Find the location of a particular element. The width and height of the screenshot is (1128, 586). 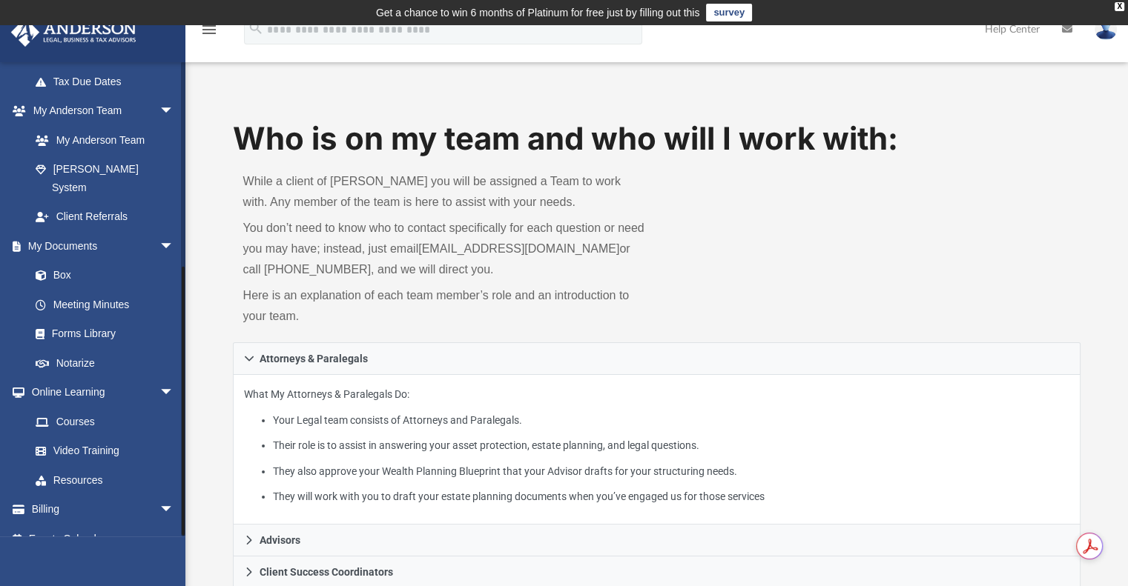

a: My Anderson Team is located at coordinates (101, 140).